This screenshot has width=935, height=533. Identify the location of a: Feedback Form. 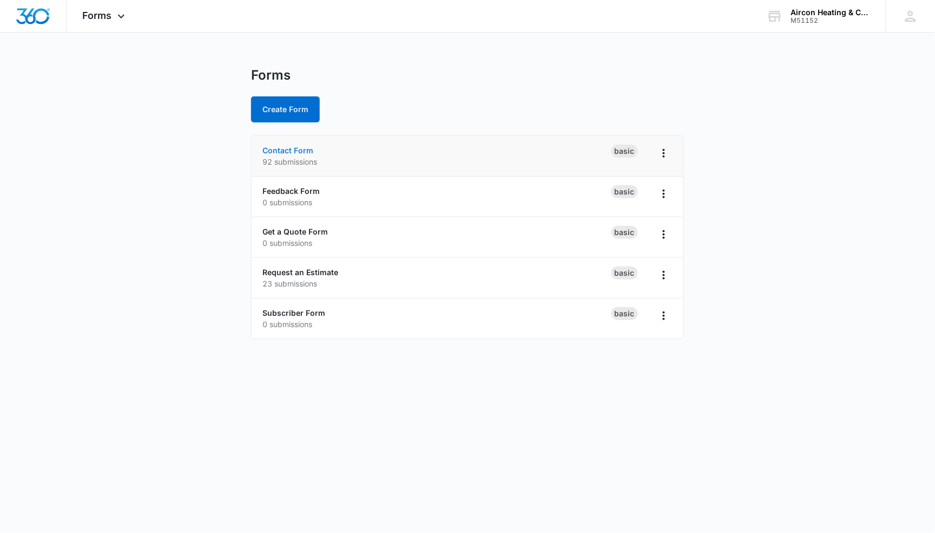
(291, 191).